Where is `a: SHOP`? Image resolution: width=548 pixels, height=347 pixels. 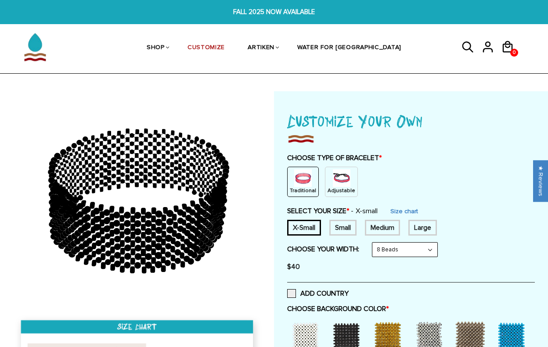
a: SHOP is located at coordinates (155, 48).